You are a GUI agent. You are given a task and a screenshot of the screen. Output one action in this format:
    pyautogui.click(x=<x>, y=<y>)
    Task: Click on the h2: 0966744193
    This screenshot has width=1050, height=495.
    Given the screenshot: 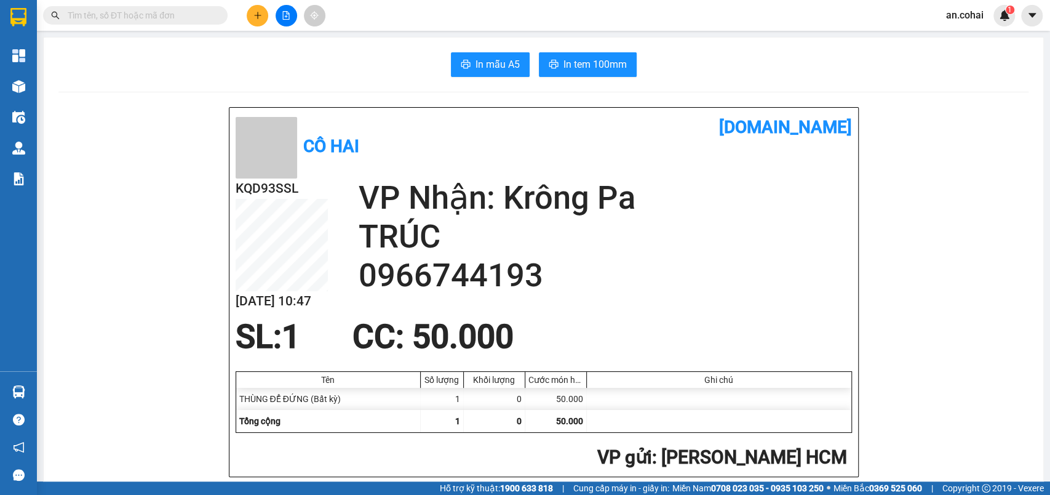 What is the action you would take?
    pyautogui.click(x=605, y=275)
    